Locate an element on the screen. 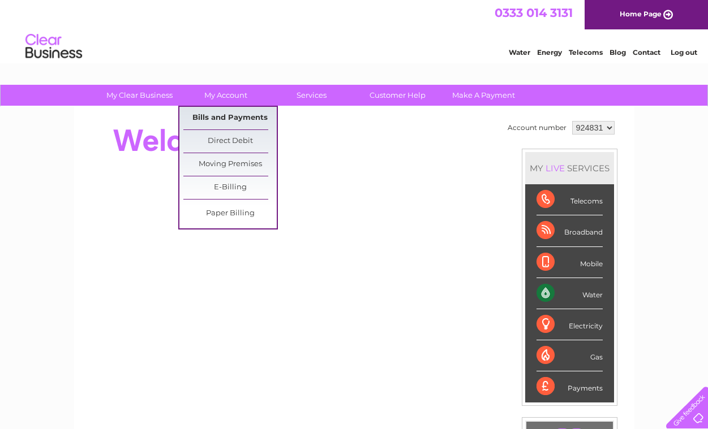 The width and height of the screenshot is (708, 429). a: My Account is located at coordinates (225, 95).